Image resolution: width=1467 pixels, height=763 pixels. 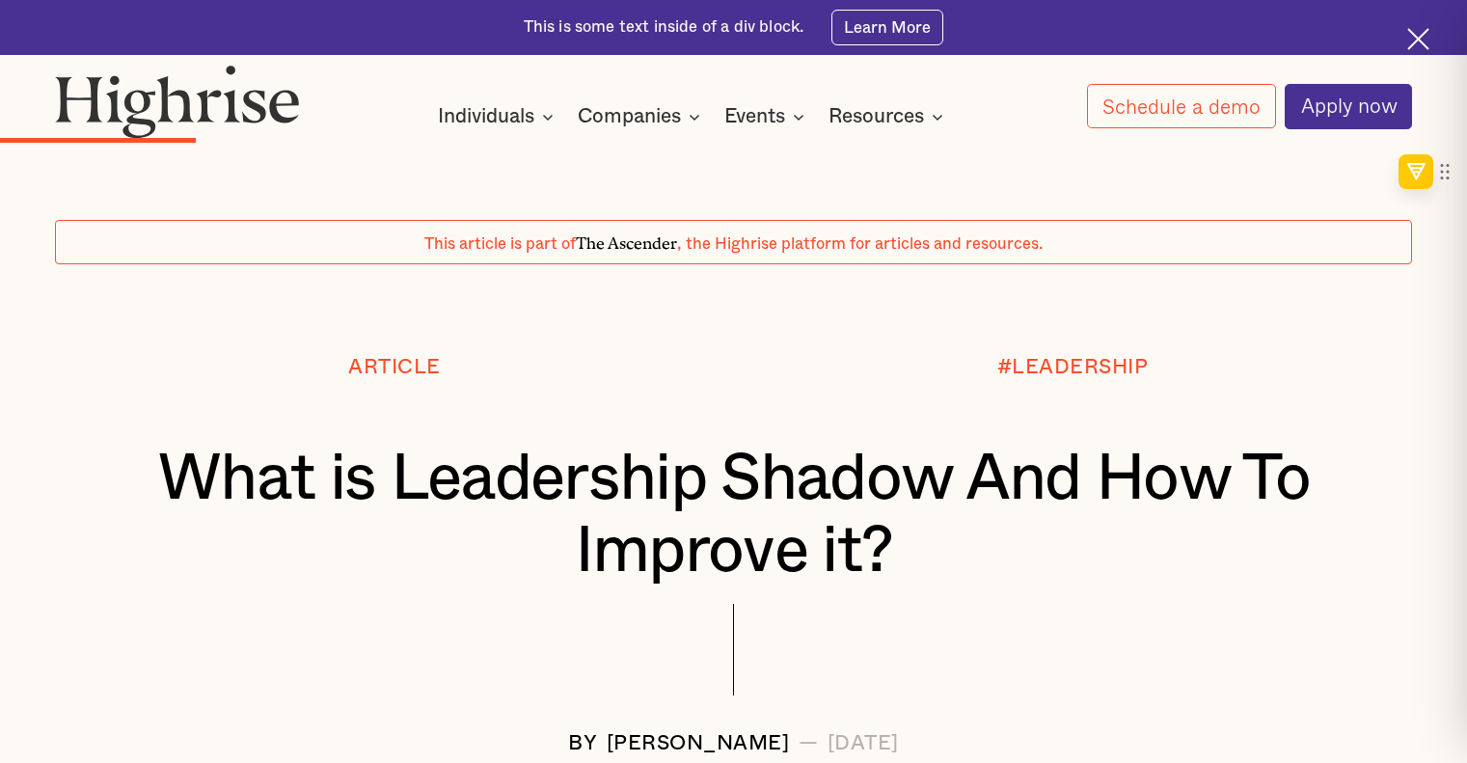 What do you see at coordinates (500, 244) in the screenshot?
I see `span: This article is part of` at bounding box center [500, 244].